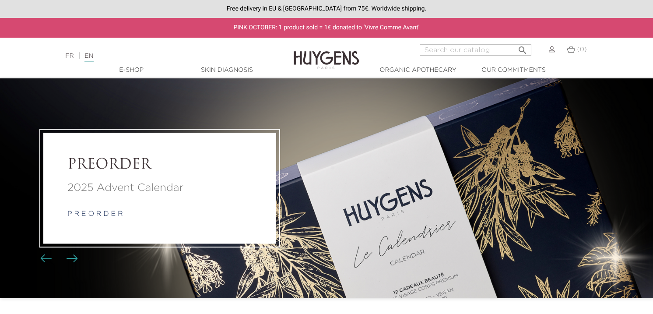 The height and width of the screenshot is (314, 653). I want to click on input: Search, so click(476, 50).